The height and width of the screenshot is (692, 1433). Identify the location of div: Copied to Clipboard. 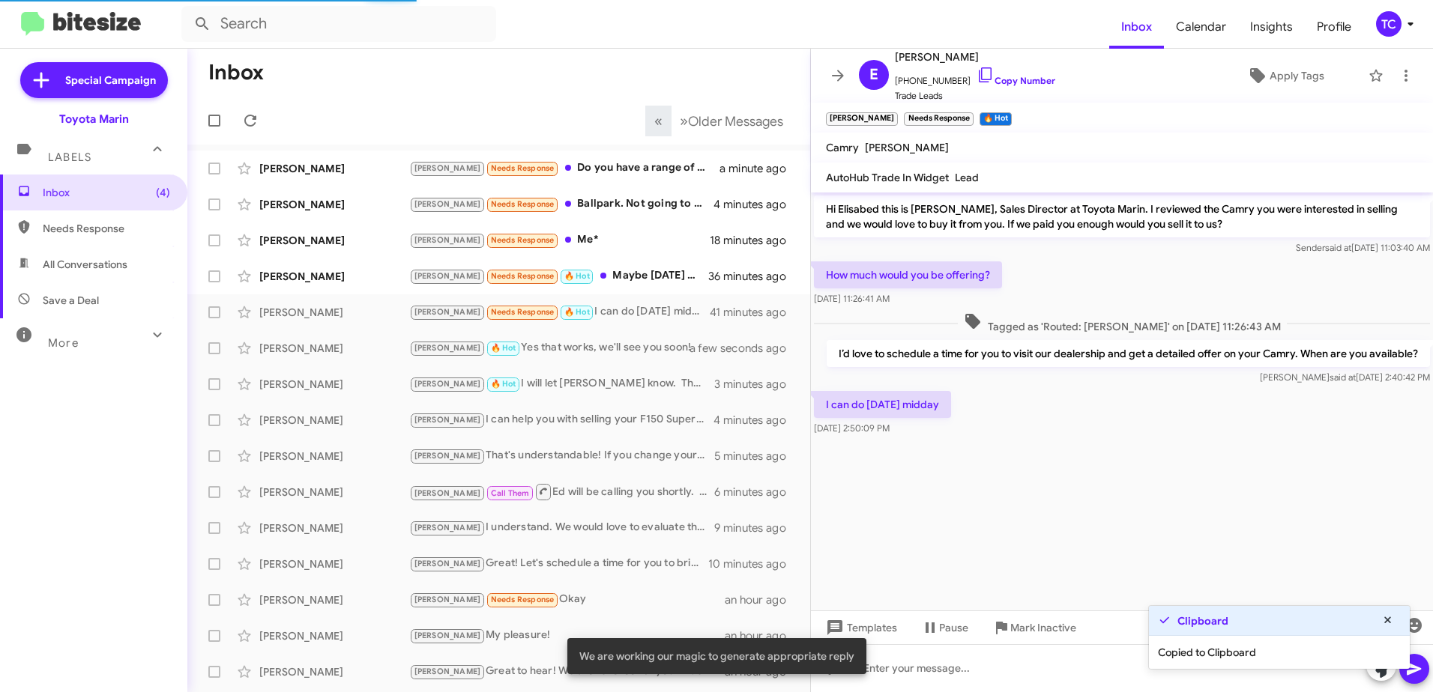
(1279, 653).